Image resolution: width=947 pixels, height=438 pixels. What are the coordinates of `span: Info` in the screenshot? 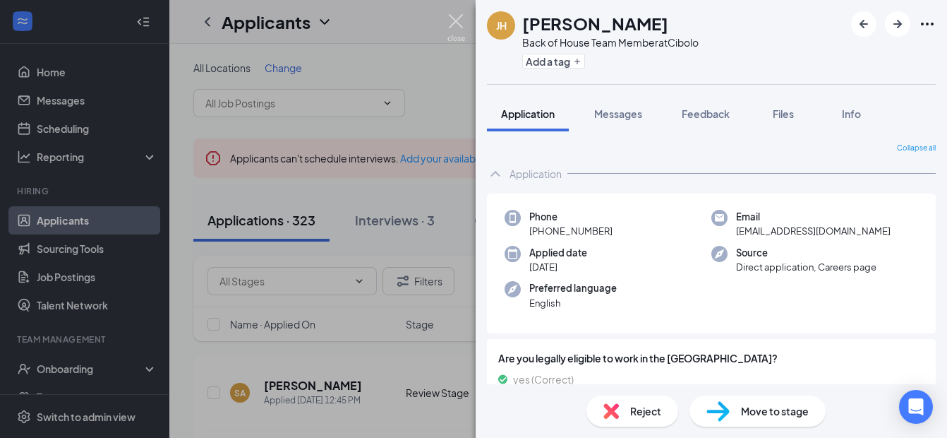 It's located at (851, 114).